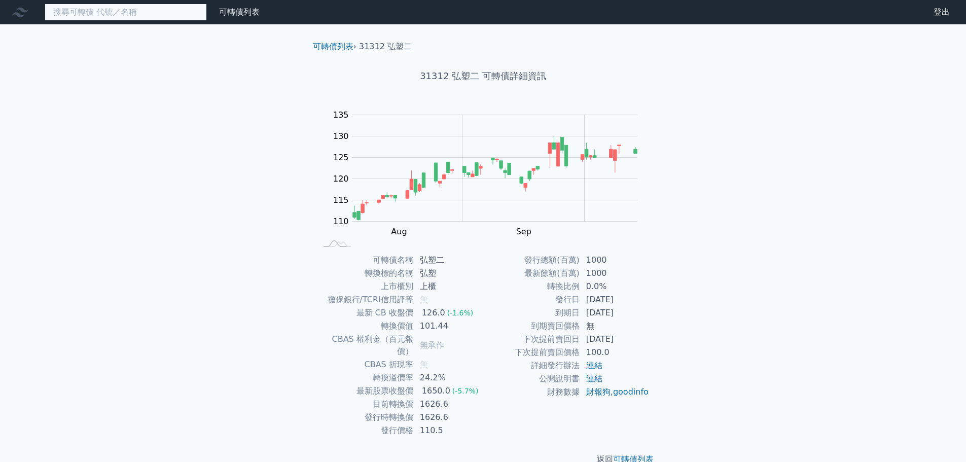  Describe the element at coordinates (531, 286) in the screenshot. I see `td: 轉換比例` at that location.